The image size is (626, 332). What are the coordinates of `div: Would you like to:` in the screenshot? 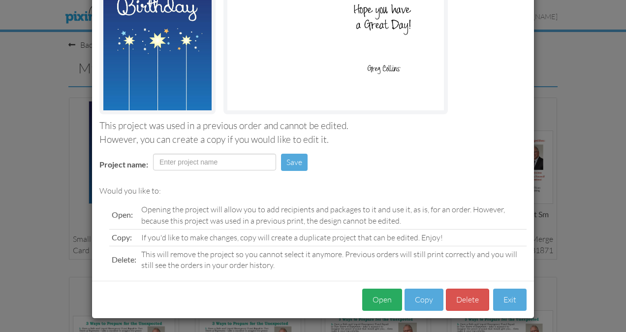 It's located at (313, 190).